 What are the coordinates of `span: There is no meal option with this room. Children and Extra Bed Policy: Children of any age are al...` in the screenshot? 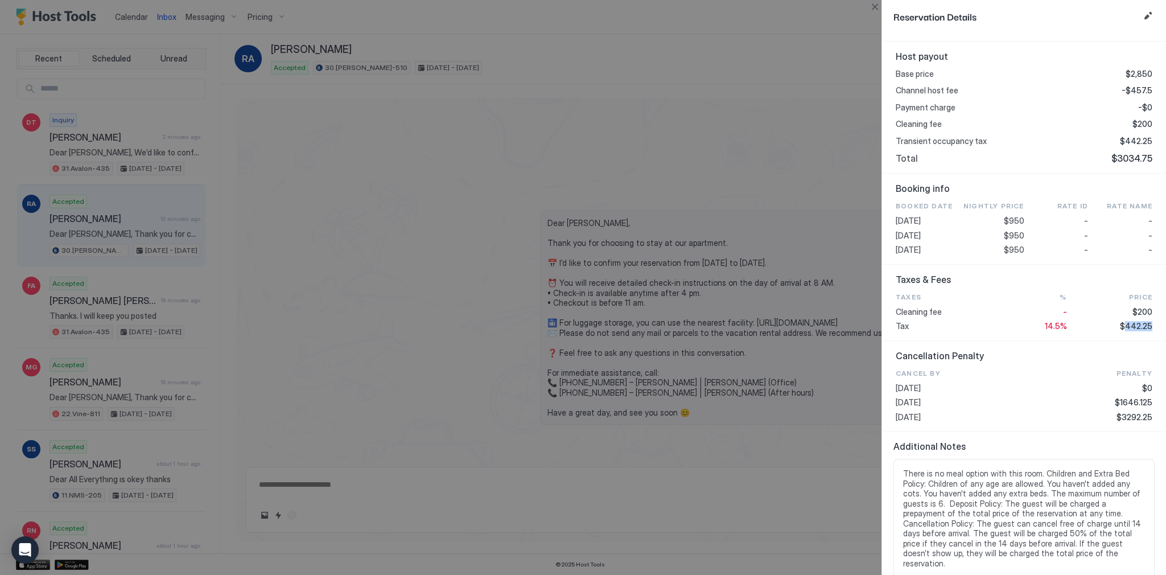 It's located at (1024, 518).